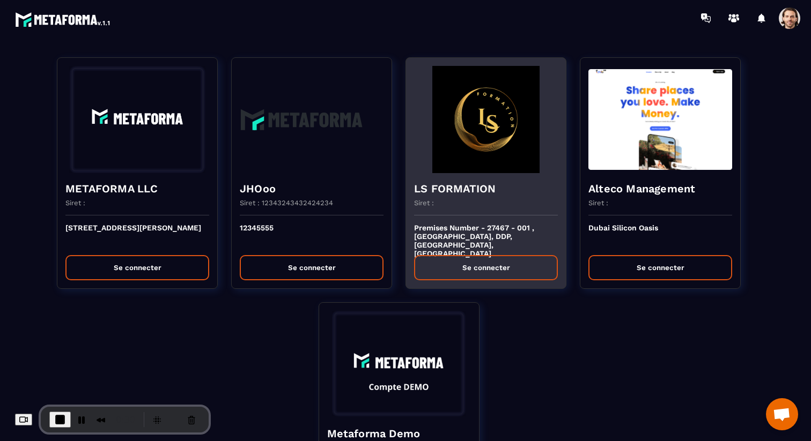 The width and height of the screenshot is (811, 441). I want to click on h4: LS FORMATION, so click(486, 189).